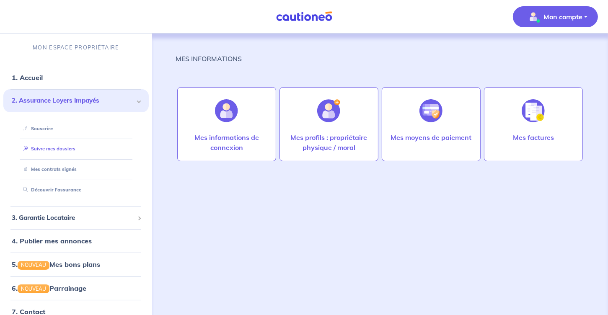  What do you see at coordinates (76, 129) in the screenshot?
I see `div: Souscrire` at bounding box center [76, 129].